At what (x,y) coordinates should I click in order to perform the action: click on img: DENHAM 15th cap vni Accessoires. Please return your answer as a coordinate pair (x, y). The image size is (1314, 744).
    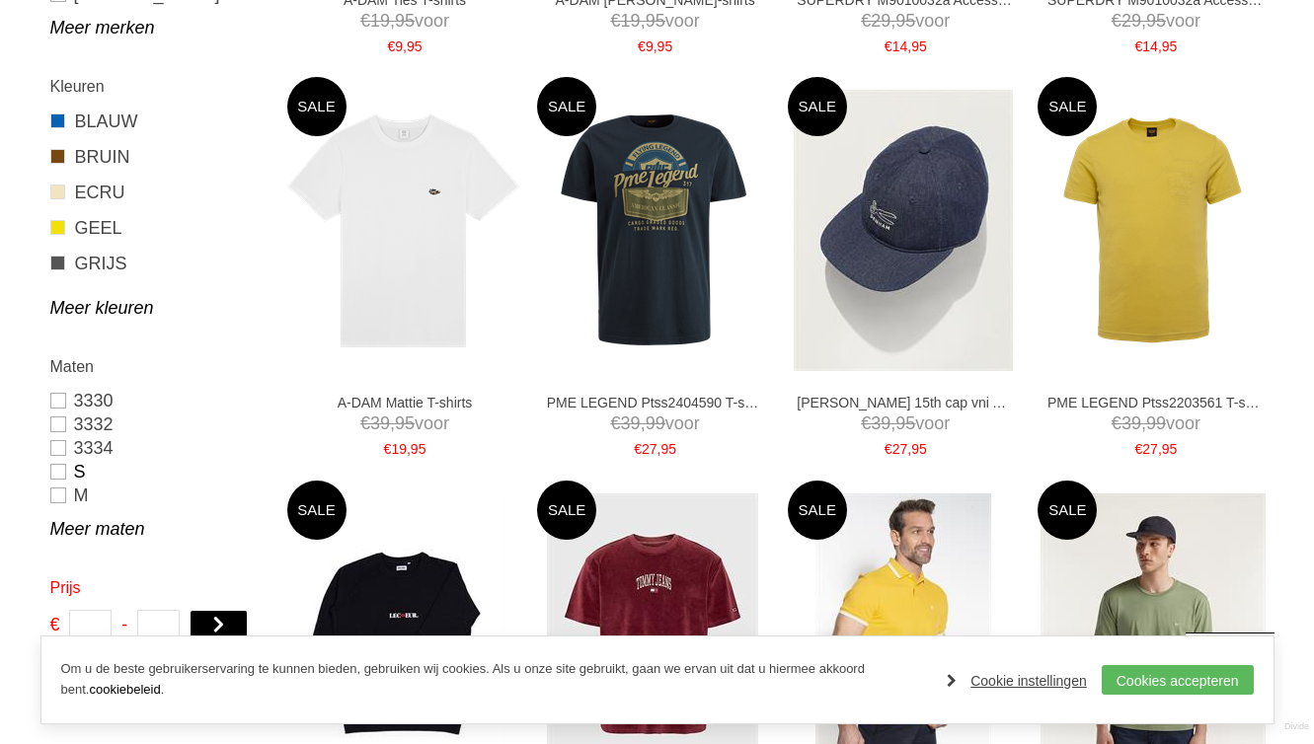
    Looking at the image, I should click on (903, 230).